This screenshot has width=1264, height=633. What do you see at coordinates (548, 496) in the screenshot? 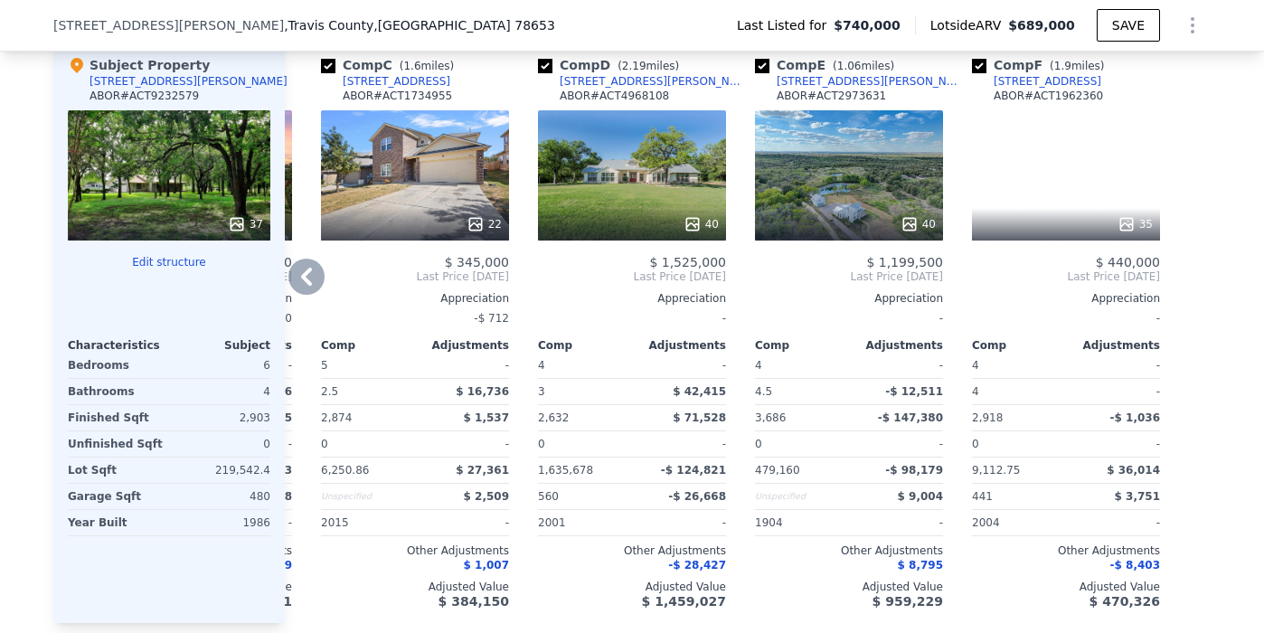
I see `span: 560` at bounding box center [548, 496].